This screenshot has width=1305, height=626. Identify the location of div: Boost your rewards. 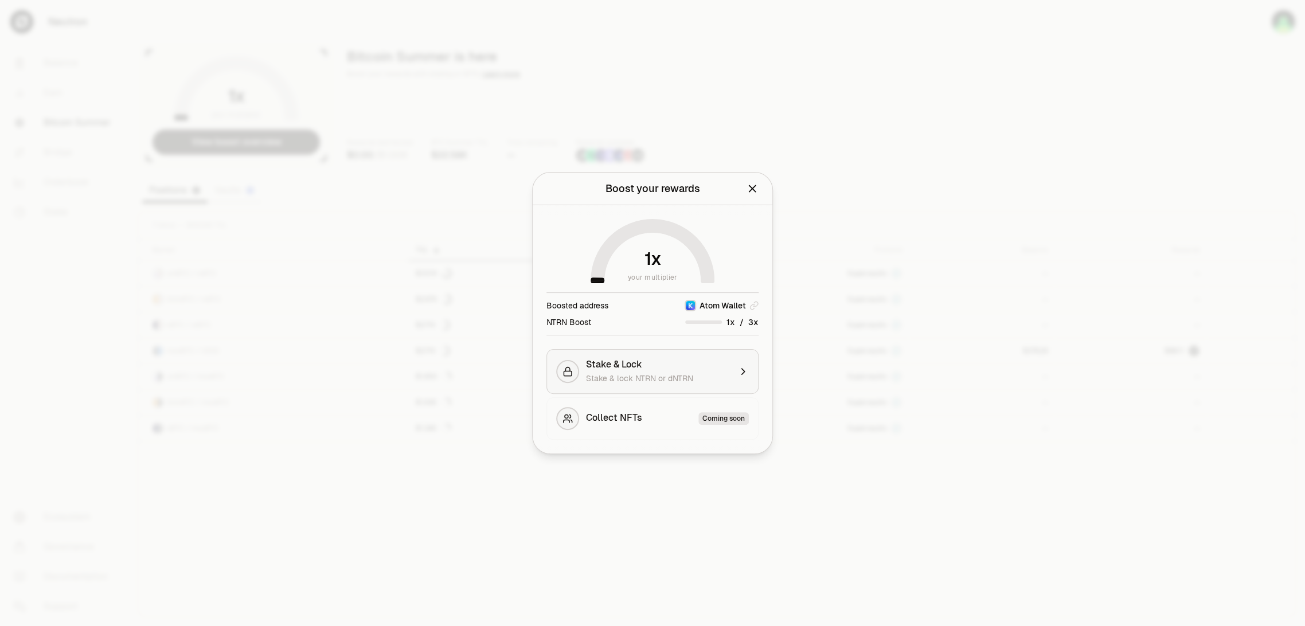
(652, 189).